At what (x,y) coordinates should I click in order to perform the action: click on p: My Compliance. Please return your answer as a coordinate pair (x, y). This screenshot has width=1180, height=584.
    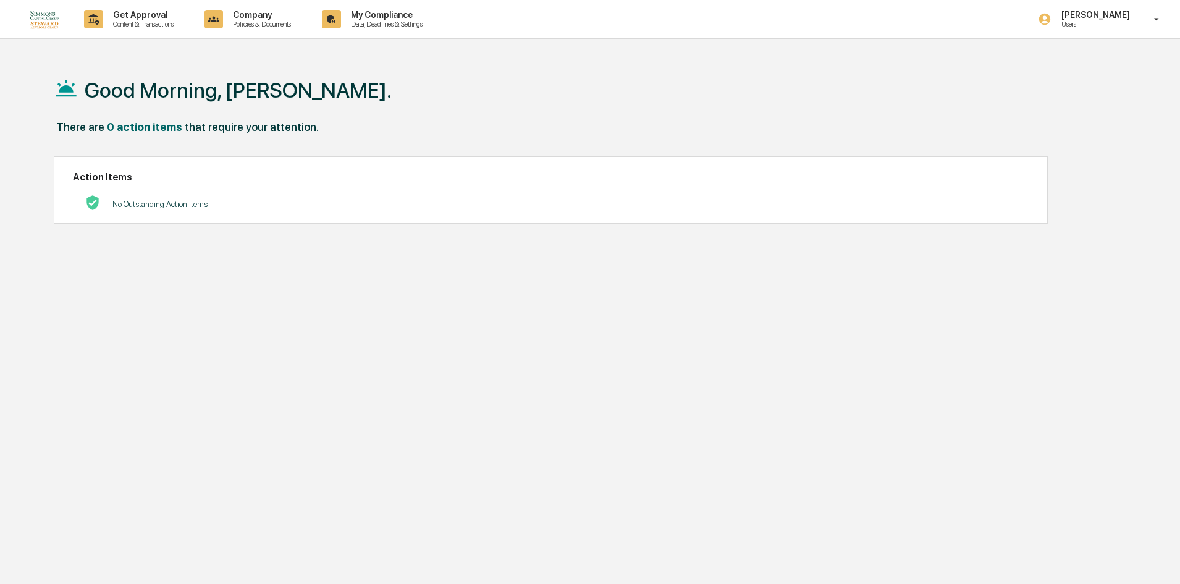
    Looking at the image, I should click on (385, 15).